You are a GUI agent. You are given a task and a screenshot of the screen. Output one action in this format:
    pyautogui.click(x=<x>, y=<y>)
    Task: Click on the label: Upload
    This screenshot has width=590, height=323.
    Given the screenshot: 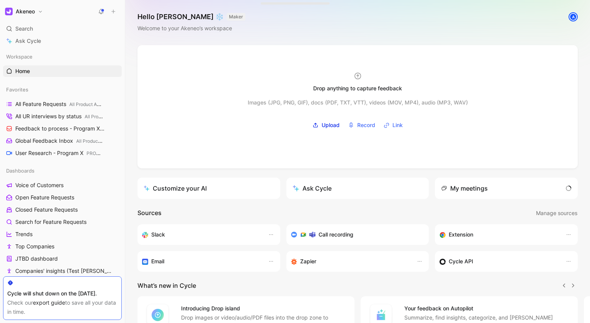 What is the action you would take?
    pyautogui.click(x=326, y=125)
    